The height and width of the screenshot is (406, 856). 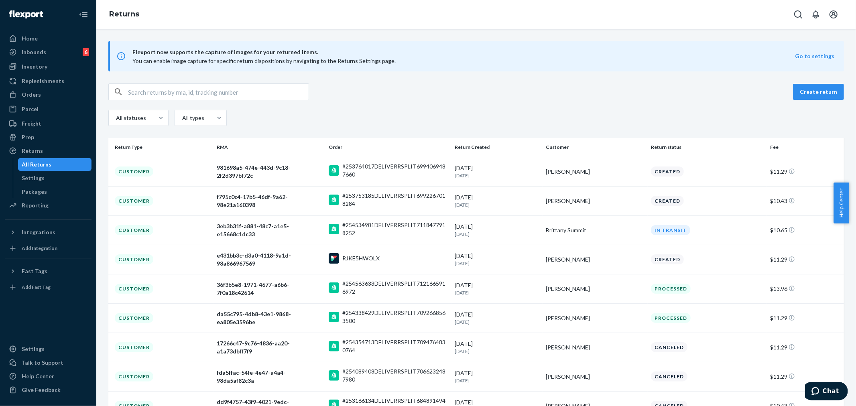 What do you see at coordinates (30, 39) in the screenshot?
I see `div: Home` at bounding box center [30, 39].